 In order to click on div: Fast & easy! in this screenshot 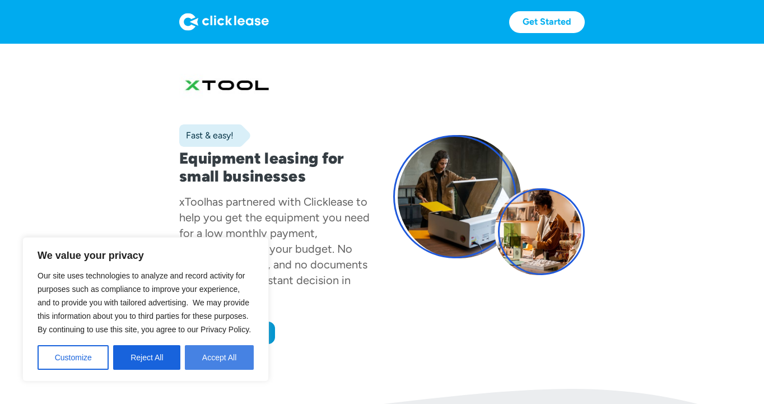, I will do `click(206, 136)`.